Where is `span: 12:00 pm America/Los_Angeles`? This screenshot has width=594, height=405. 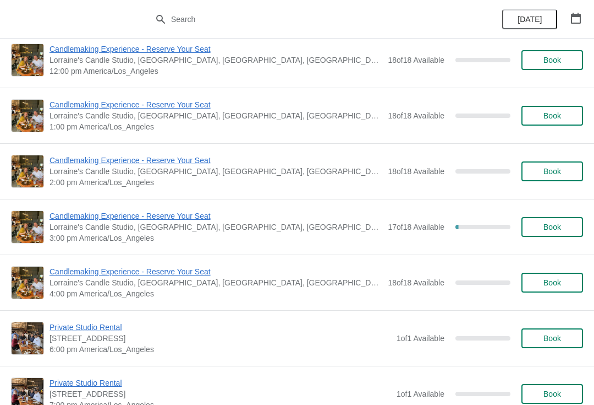
span: 12:00 pm America/Los_Angeles is located at coordinates (216, 71).